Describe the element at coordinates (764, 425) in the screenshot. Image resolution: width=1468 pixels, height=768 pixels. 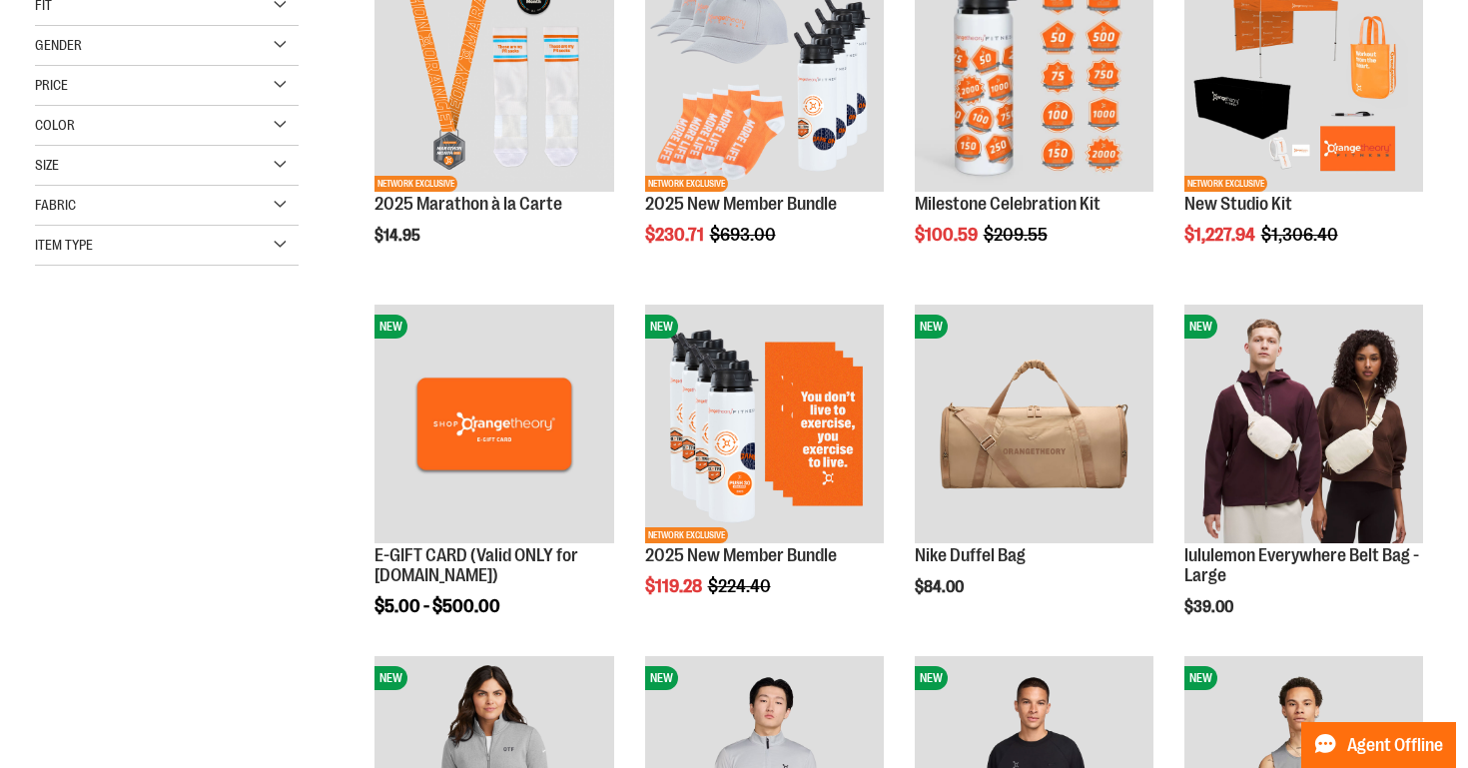
I see `a: 2025 New Member BundleNEWNETWORK EXCLUSIVE` at that location.